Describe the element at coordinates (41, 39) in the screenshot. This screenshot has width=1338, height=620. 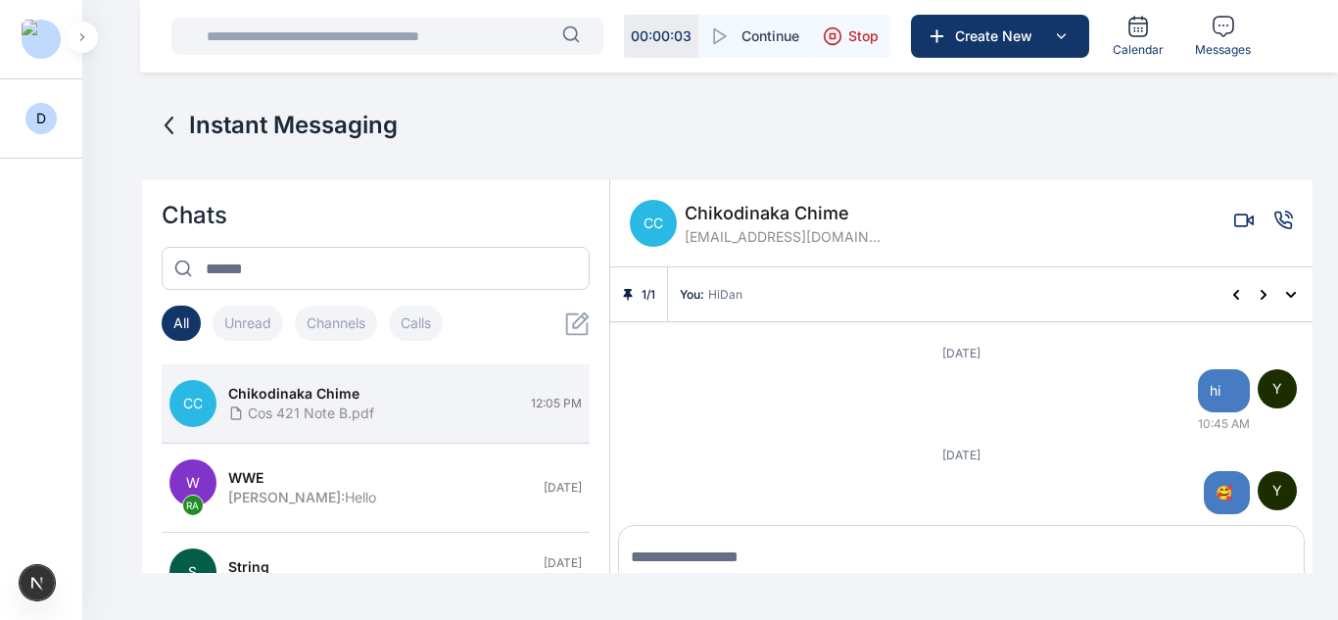
I see `button: Logo` at that location.